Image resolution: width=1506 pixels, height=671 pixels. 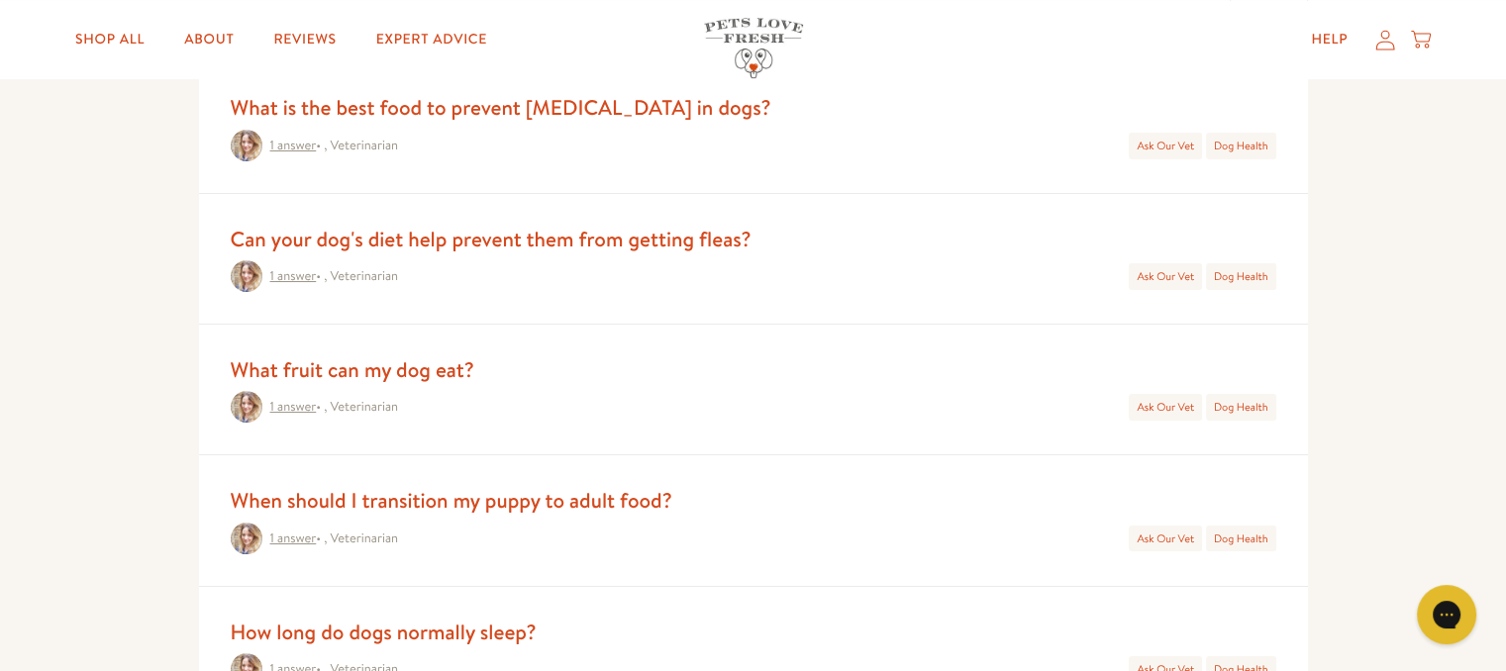 What do you see at coordinates (1329, 40) in the screenshot?
I see `a: Help` at bounding box center [1329, 40].